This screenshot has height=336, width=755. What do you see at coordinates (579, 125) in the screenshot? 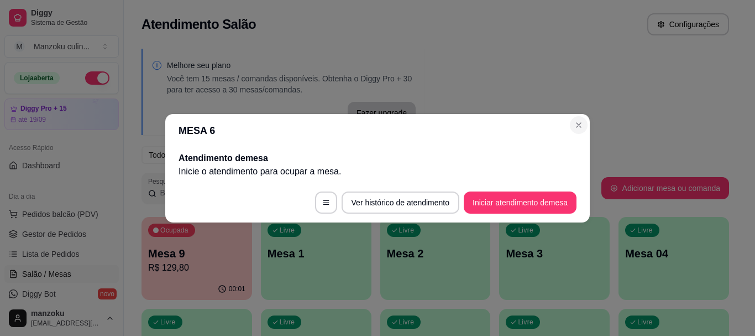
I see `button: Close` at bounding box center [579, 125].